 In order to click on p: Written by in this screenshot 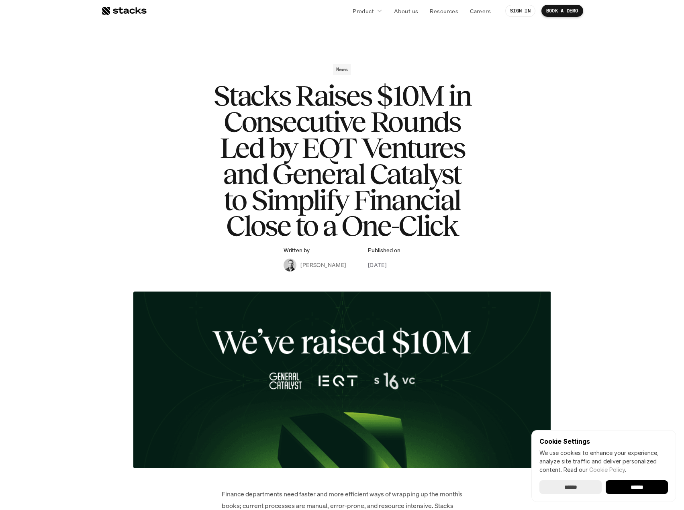, I will do `click(296, 250)`.